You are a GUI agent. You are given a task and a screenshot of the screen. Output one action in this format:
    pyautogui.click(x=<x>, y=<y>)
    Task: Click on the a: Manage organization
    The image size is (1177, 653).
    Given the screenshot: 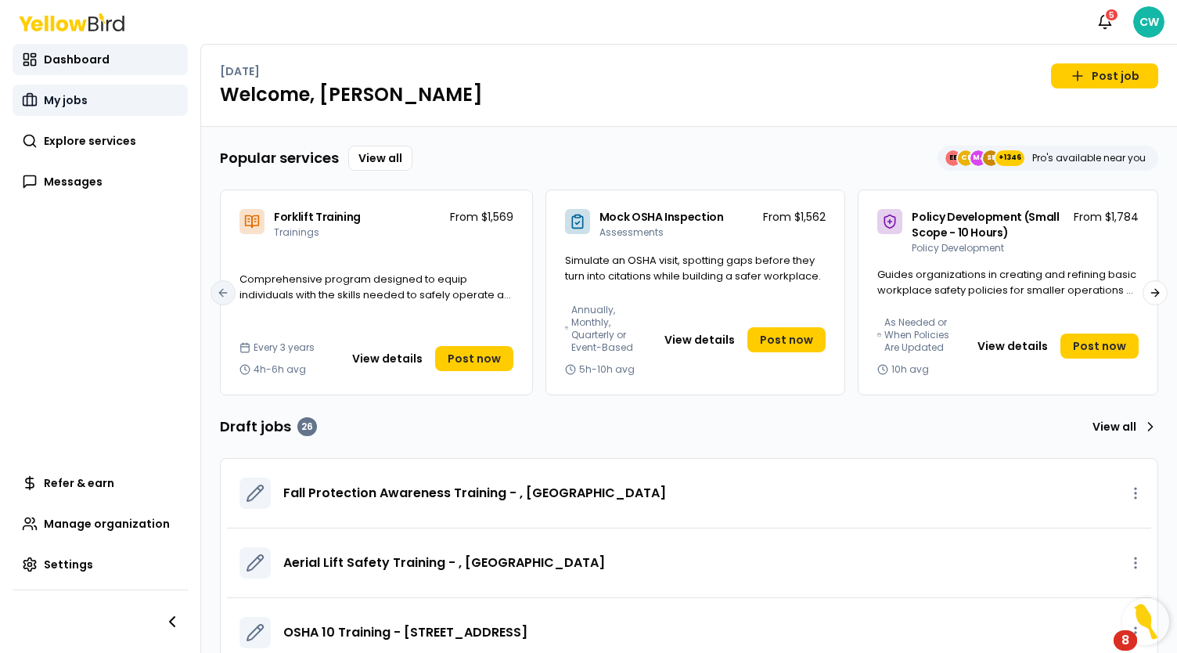 What is the action you would take?
    pyautogui.click(x=100, y=524)
    